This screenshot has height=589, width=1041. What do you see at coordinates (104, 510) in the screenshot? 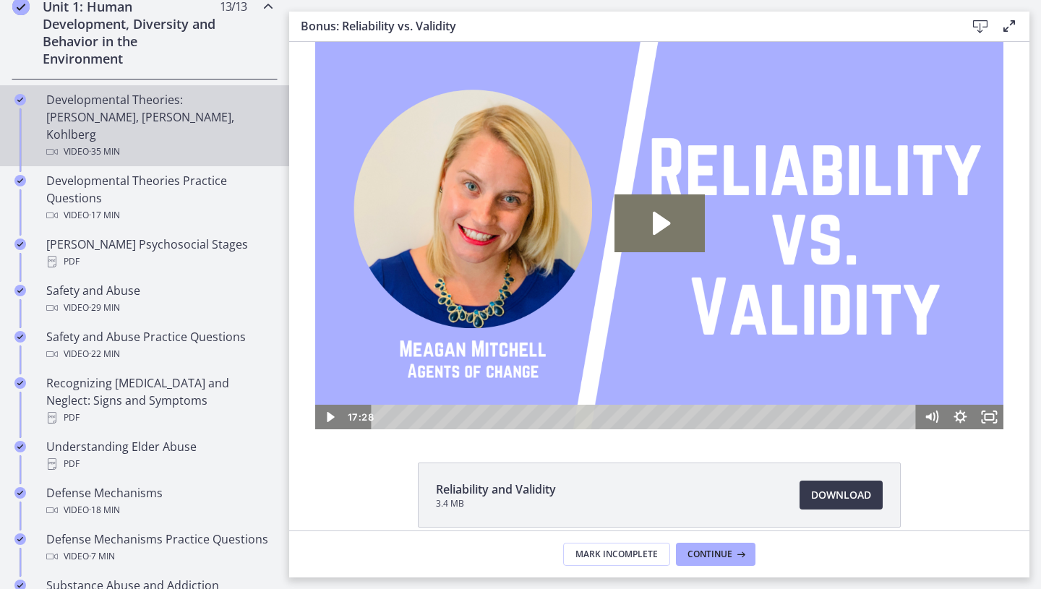
I see `span: · 18 min` at bounding box center [104, 510].